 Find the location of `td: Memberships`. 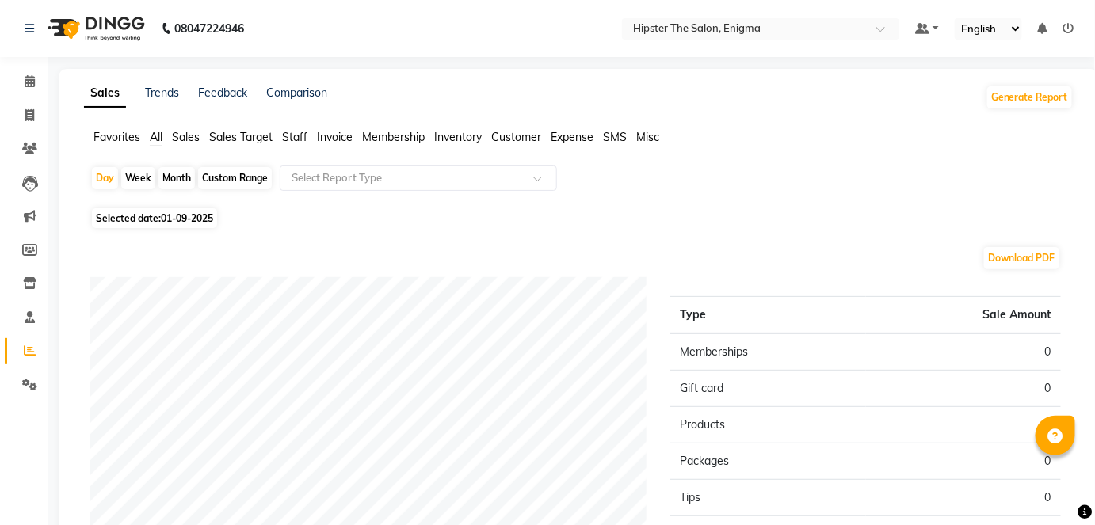

td: Memberships is located at coordinates (768, 352).